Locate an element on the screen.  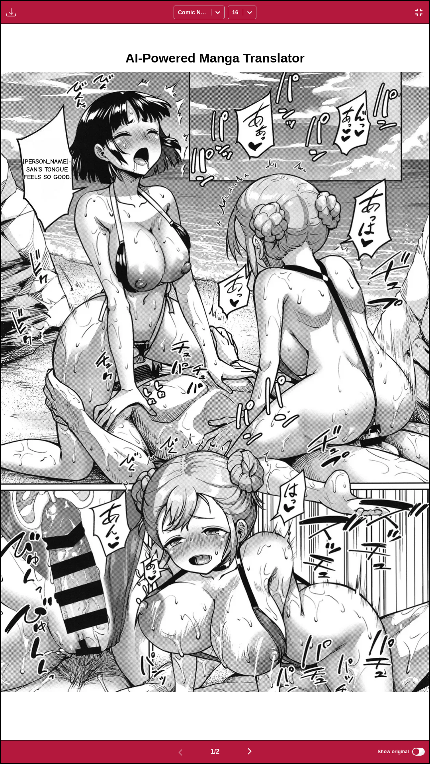
img: Download translated images is located at coordinates (11, 12).